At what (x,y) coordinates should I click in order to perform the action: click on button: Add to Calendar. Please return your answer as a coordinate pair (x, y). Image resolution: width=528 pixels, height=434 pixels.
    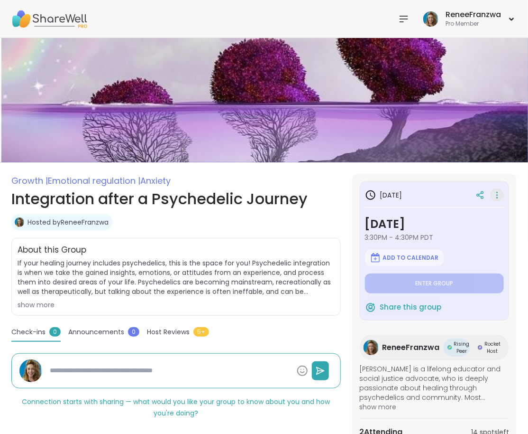
    Looking at the image, I should click on (405, 258).